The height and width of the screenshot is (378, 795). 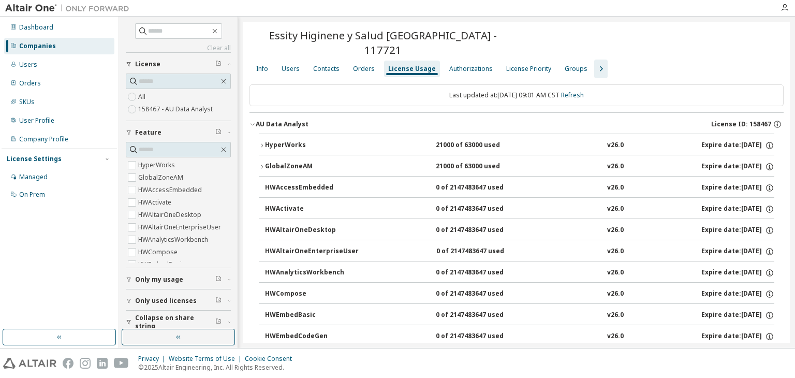 What do you see at coordinates (312, 252) in the screenshot?
I see `div: HWAltairOneEnterpriseUser` at bounding box center [312, 252].